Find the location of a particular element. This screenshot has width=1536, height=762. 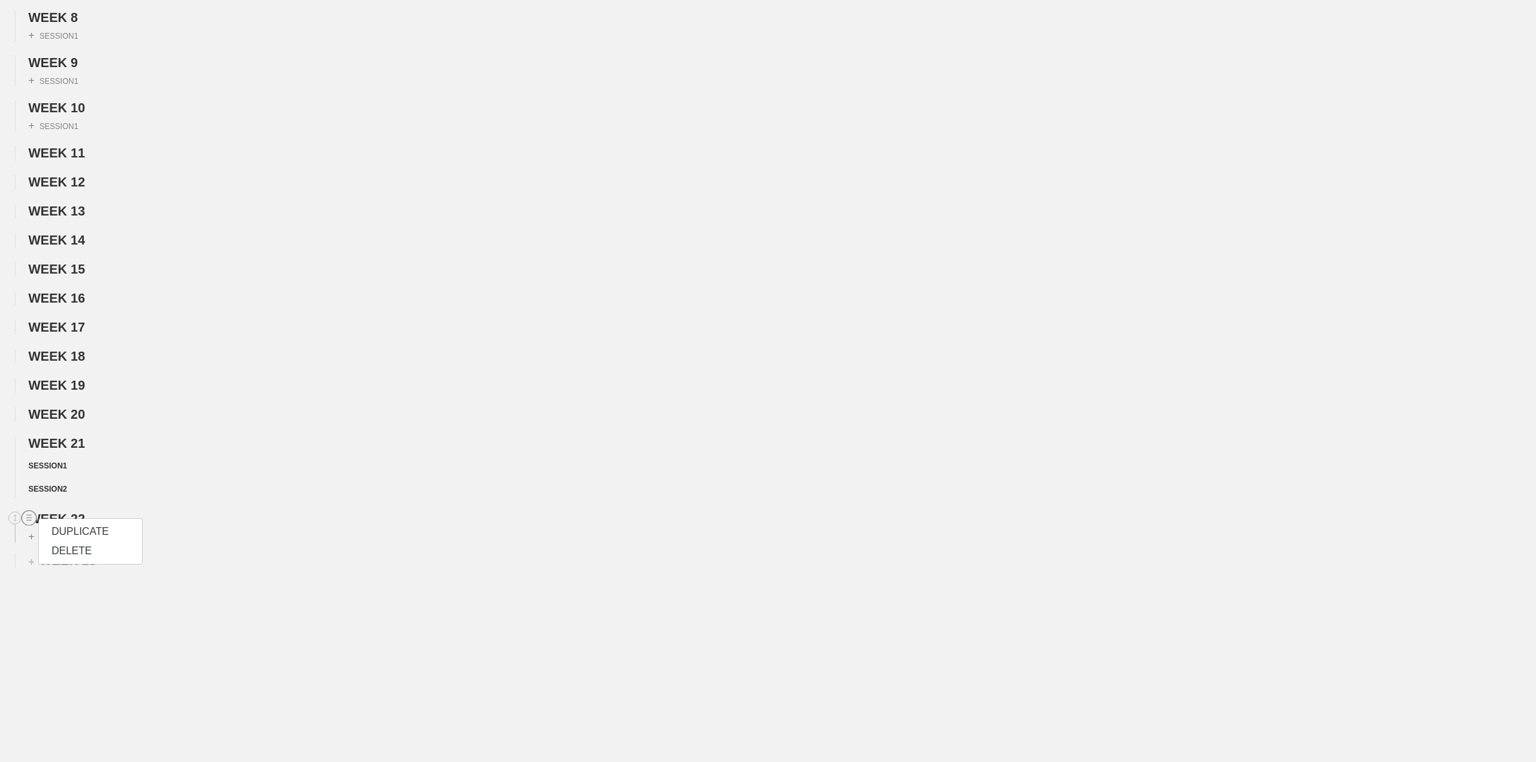

div: DELETE is located at coordinates (90, 551).